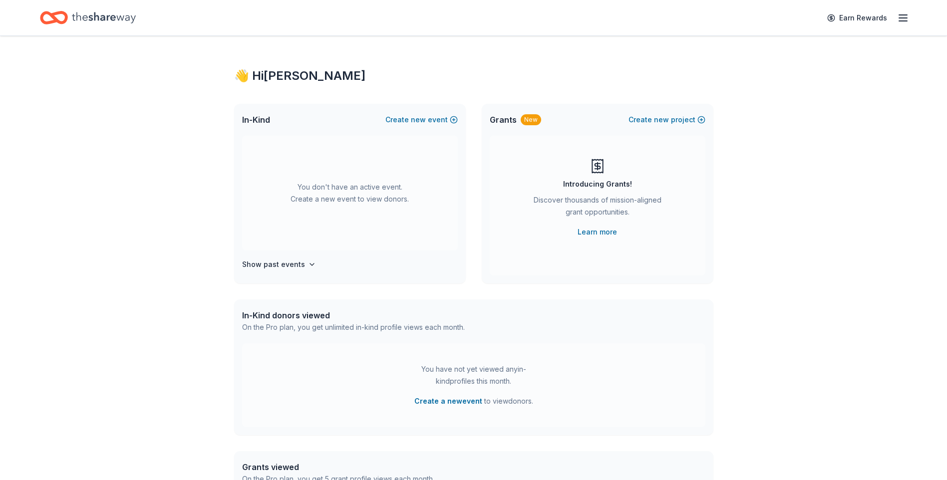  I want to click on div: Discover thousands of mission-aligned grant opportunities., so click(598, 208).